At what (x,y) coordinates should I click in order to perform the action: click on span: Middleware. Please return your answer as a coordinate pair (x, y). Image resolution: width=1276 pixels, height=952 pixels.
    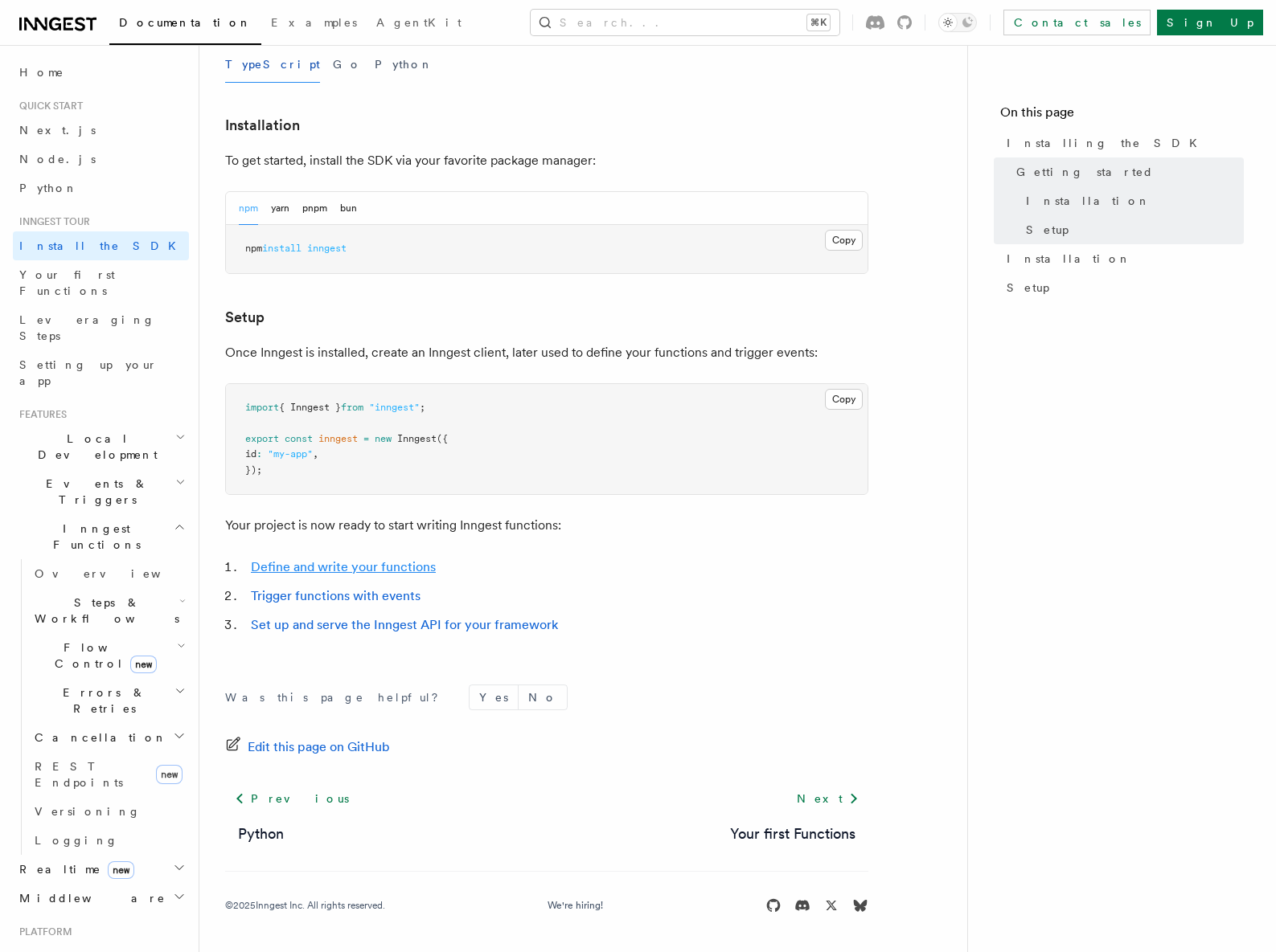
    Looking at the image, I should click on (89, 899).